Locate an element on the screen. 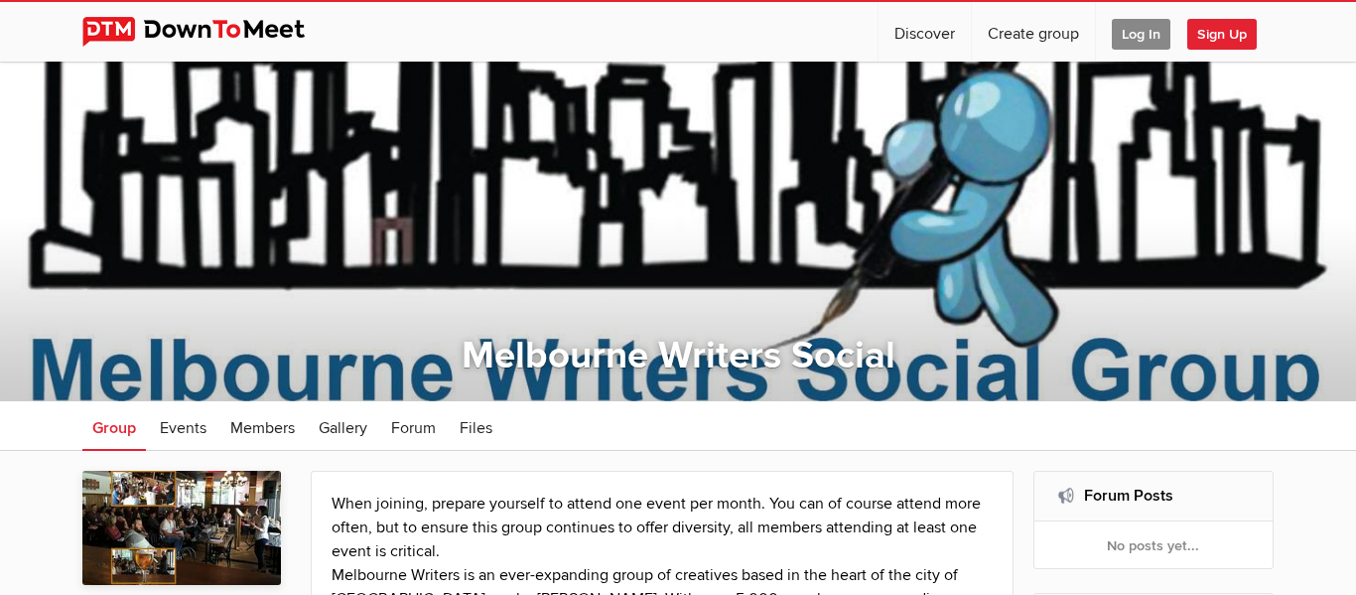 The height and width of the screenshot is (595, 1356). a: Group is located at coordinates (114, 426).